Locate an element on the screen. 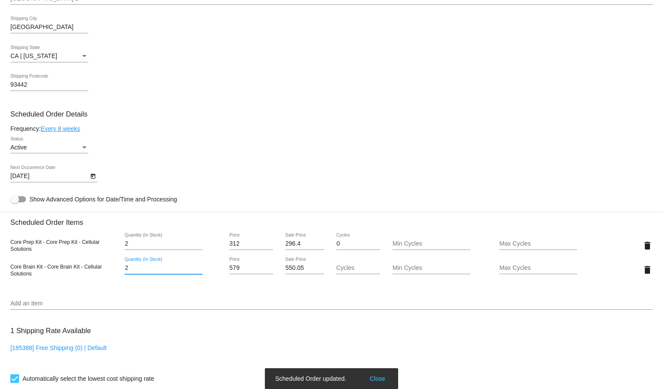 The image size is (663, 389). input: Shipping City is located at coordinates (49, 27).